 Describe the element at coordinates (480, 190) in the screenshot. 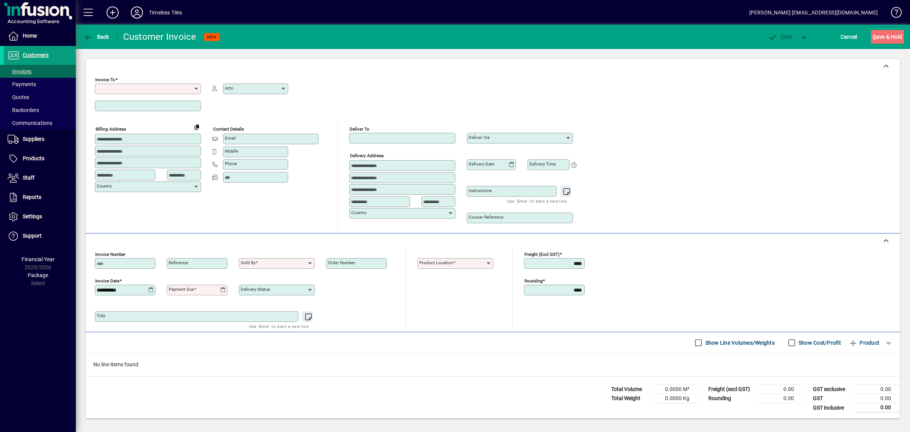

I see `mat-label: Instructions` at that location.